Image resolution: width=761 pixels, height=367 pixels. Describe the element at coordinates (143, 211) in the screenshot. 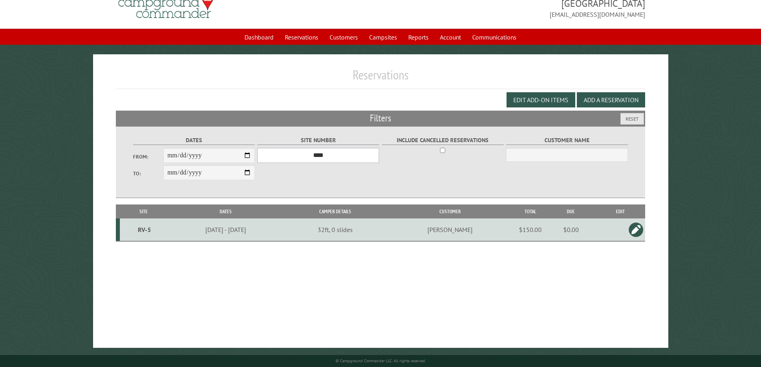

I see `th: Site` at that location.